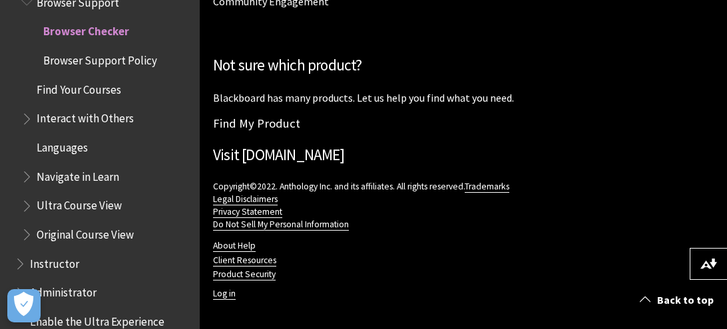 The height and width of the screenshot is (329, 727). Describe the element at coordinates (79, 204) in the screenshot. I see `span: Ultra Course View` at that location.